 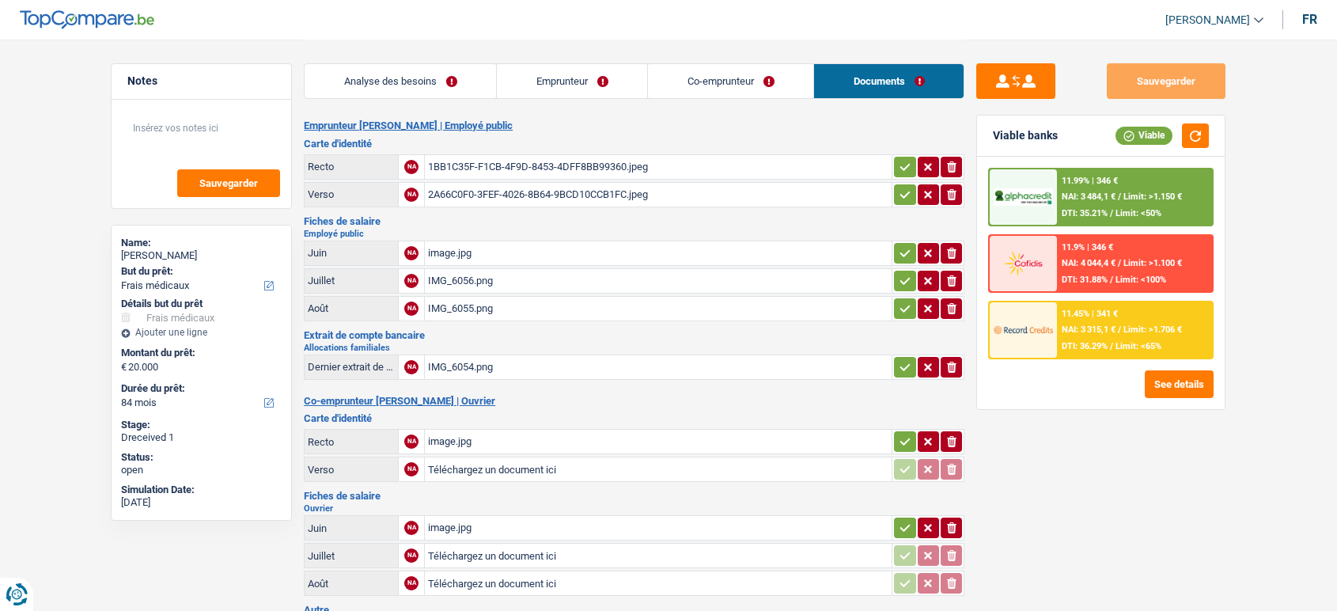 I want to click on div: Name:, so click(x=201, y=243).